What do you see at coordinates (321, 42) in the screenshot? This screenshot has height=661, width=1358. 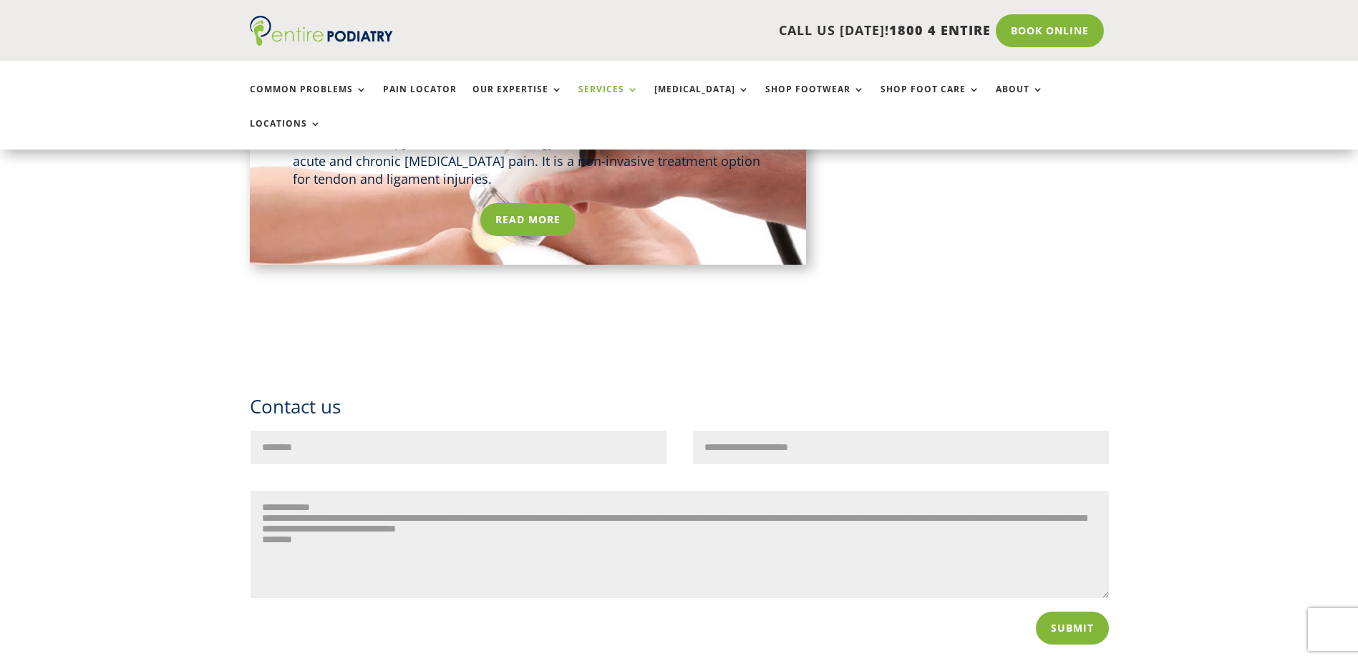 I see `a: Entire Podiatry` at bounding box center [321, 42].